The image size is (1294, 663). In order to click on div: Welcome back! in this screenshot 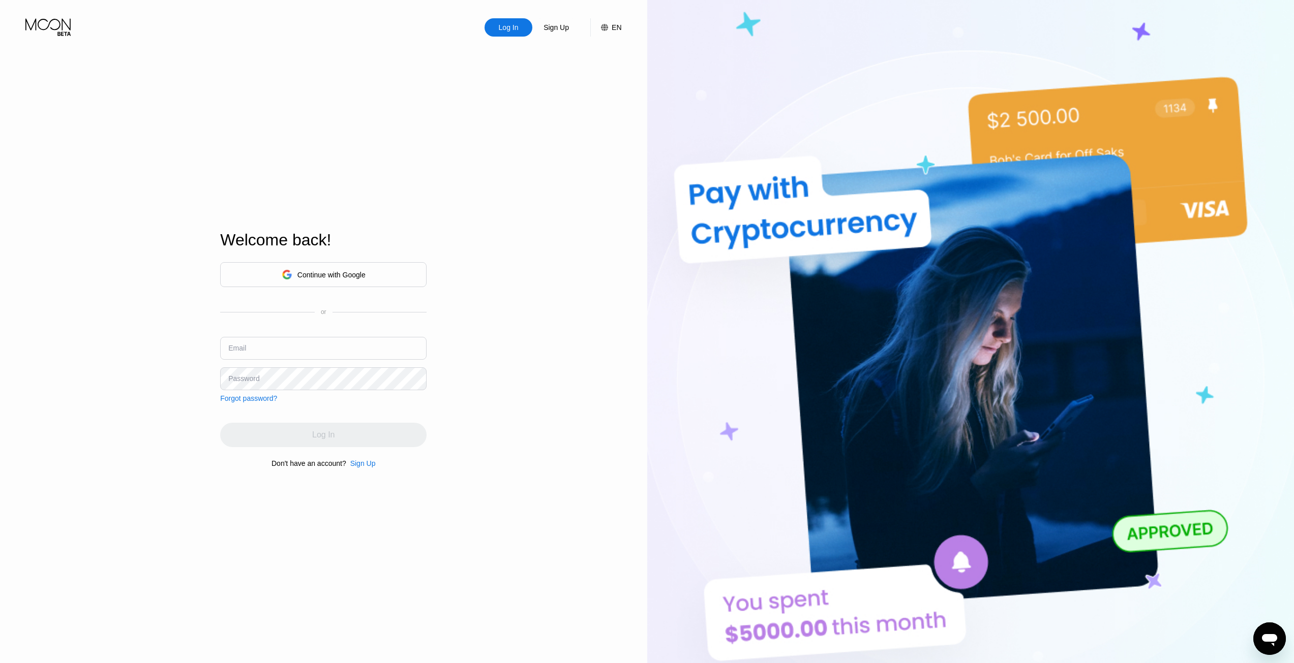, I will do `click(323, 240)`.